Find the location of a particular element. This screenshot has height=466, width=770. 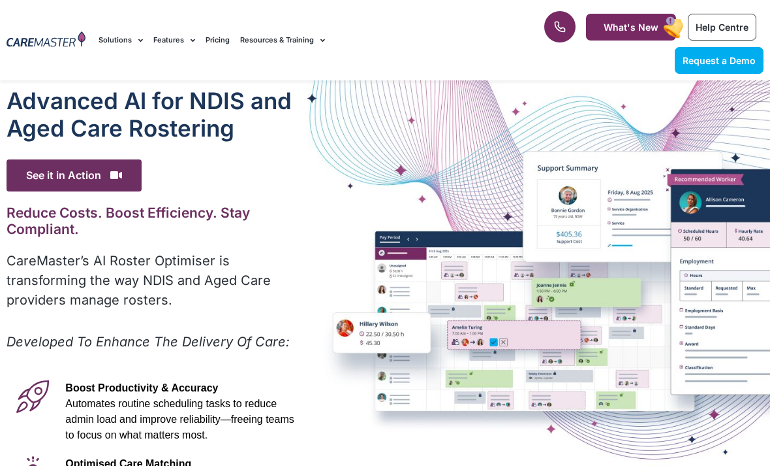

span: Boost Productivity & Accuracy is located at coordinates (142, 387).